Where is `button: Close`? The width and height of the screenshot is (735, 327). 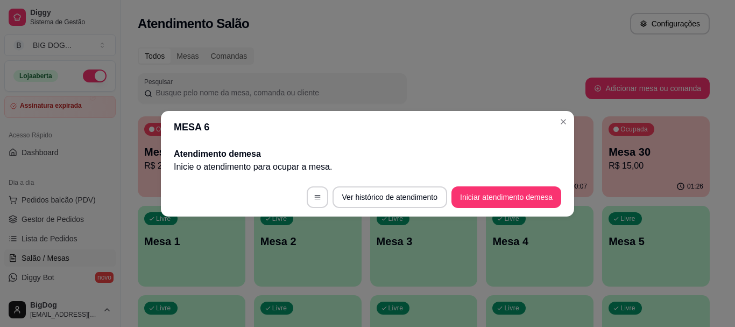 button: Close is located at coordinates (564, 122).